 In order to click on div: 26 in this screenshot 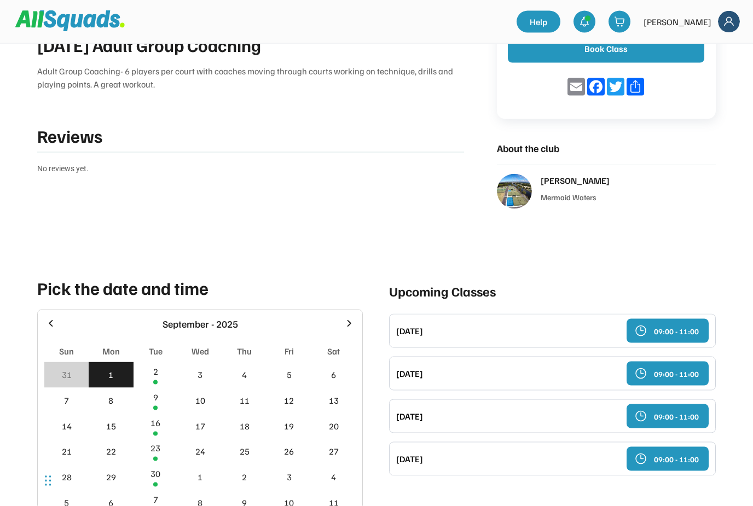, I will do `click(289, 451)`.